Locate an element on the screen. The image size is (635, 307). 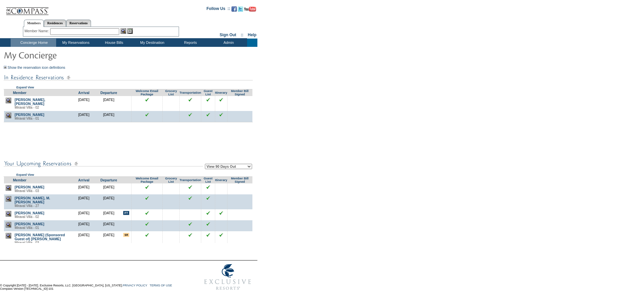
span: Miraval Villa - 02 is located at coordinates (27, 217).